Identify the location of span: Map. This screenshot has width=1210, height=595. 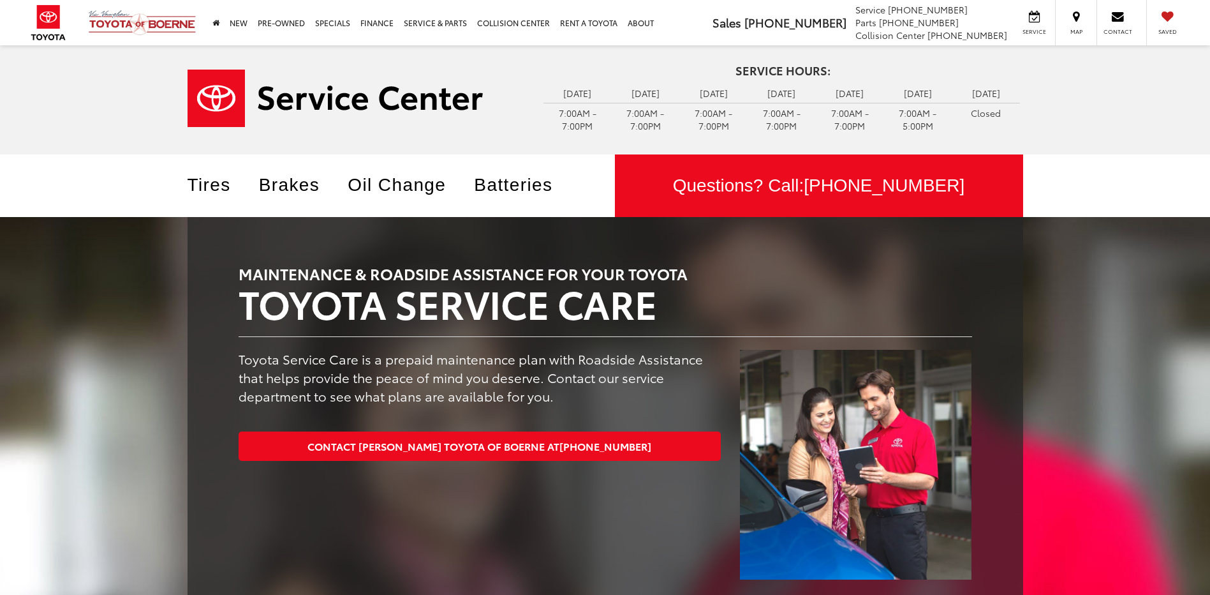
(1076, 31).